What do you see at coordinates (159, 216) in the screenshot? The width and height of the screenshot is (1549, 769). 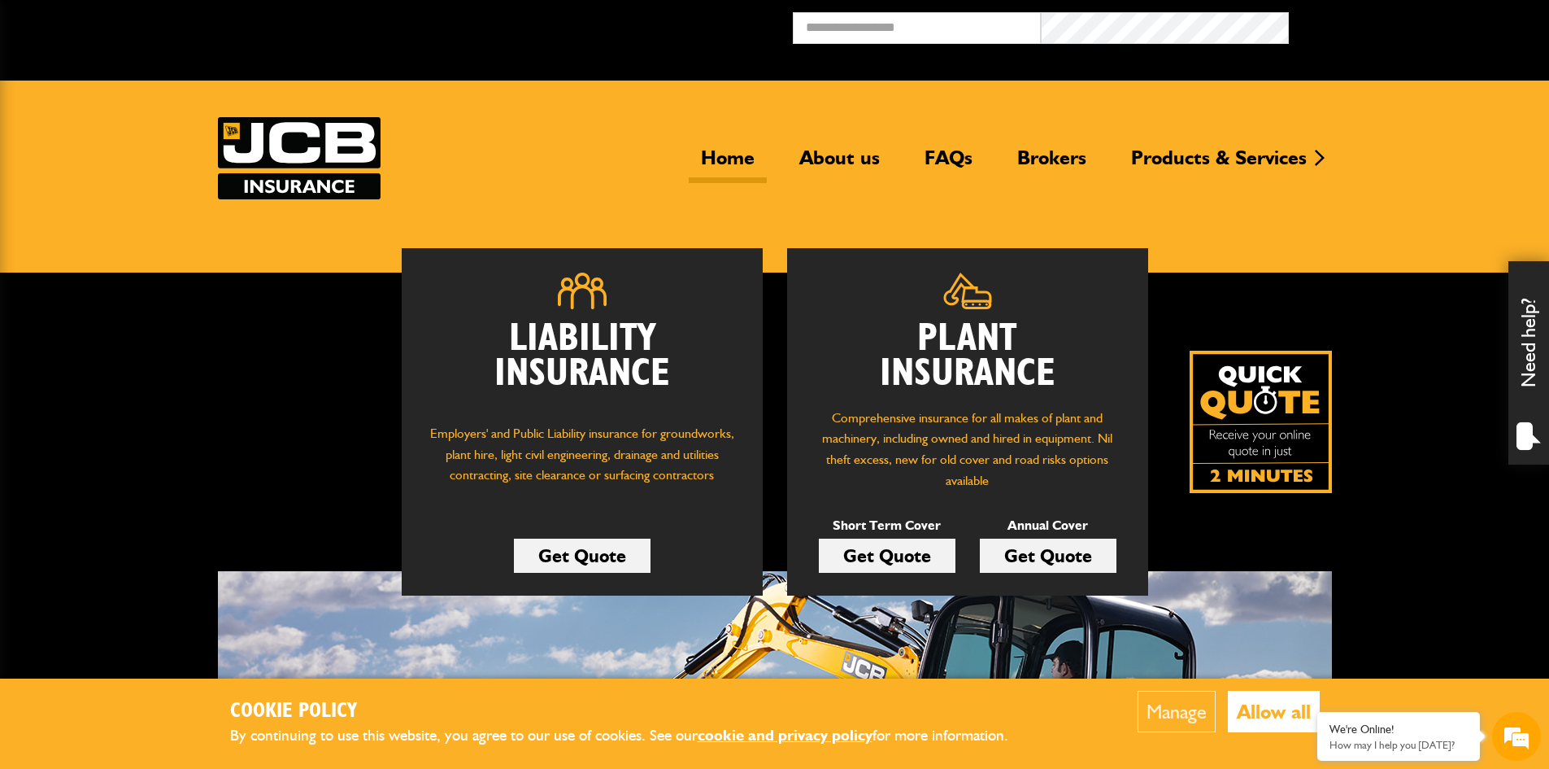 I see `input: Enter your email address` at bounding box center [159, 216].